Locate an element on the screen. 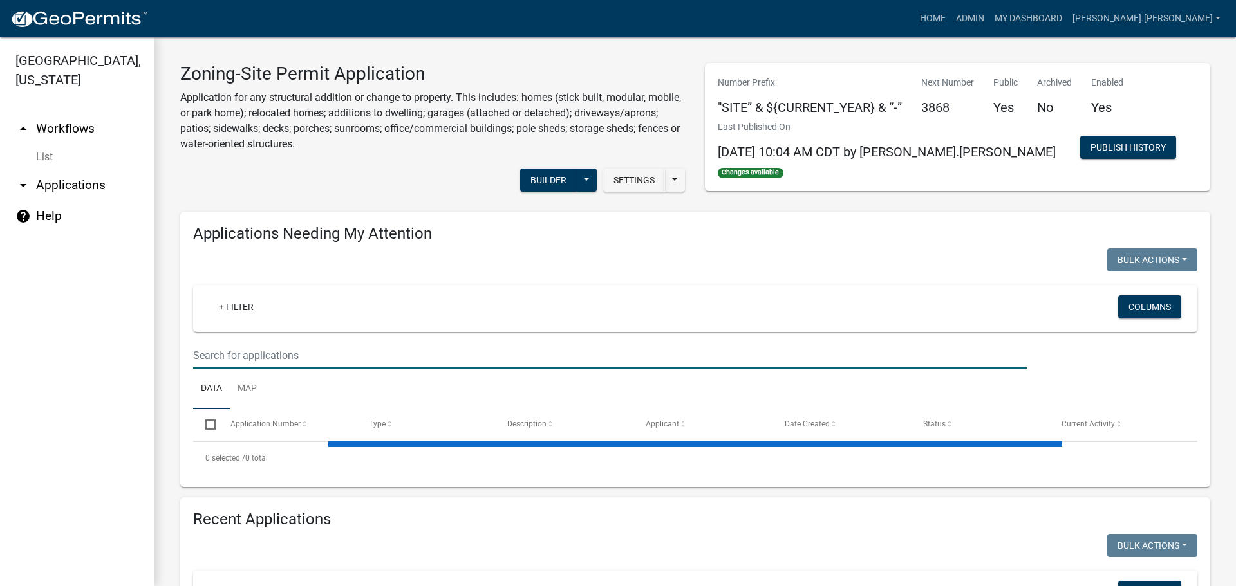  p: Next Number is located at coordinates (947, 82).